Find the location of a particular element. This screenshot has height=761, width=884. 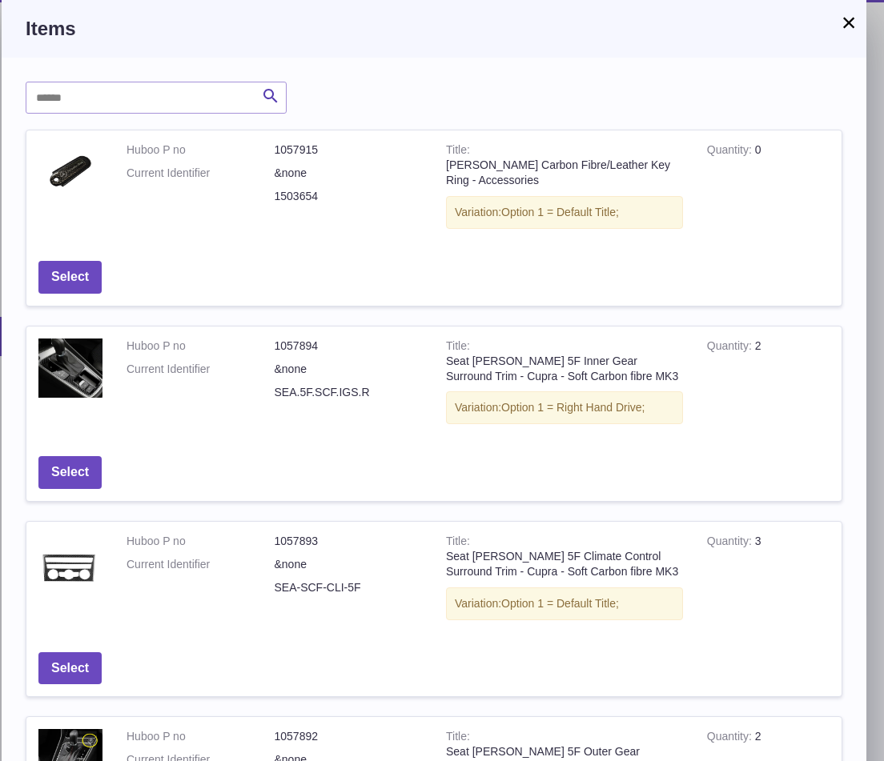

dd: 1057915 is located at coordinates (348, 150).